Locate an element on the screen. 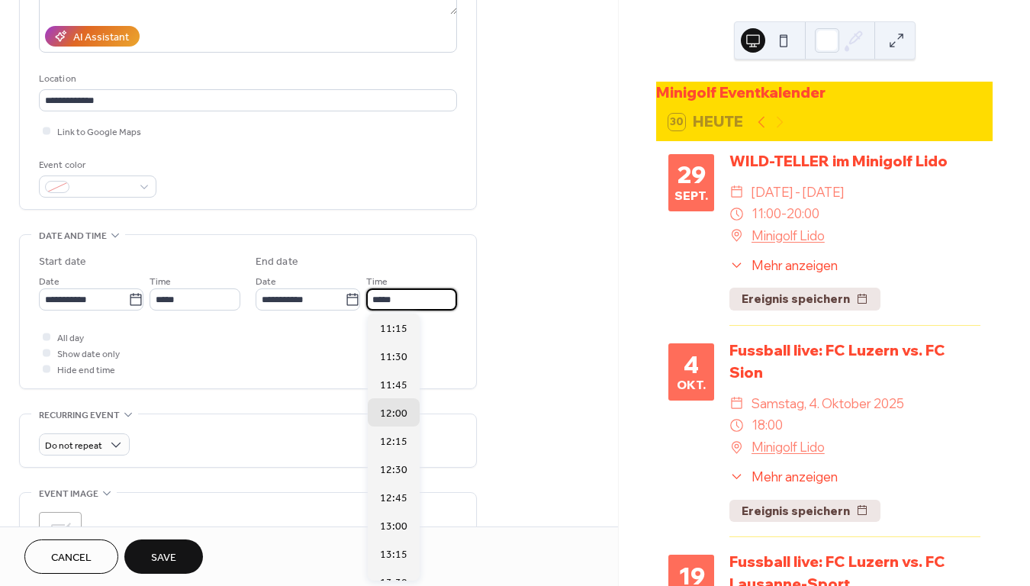  span: Show date only is located at coordinates (88, 354).